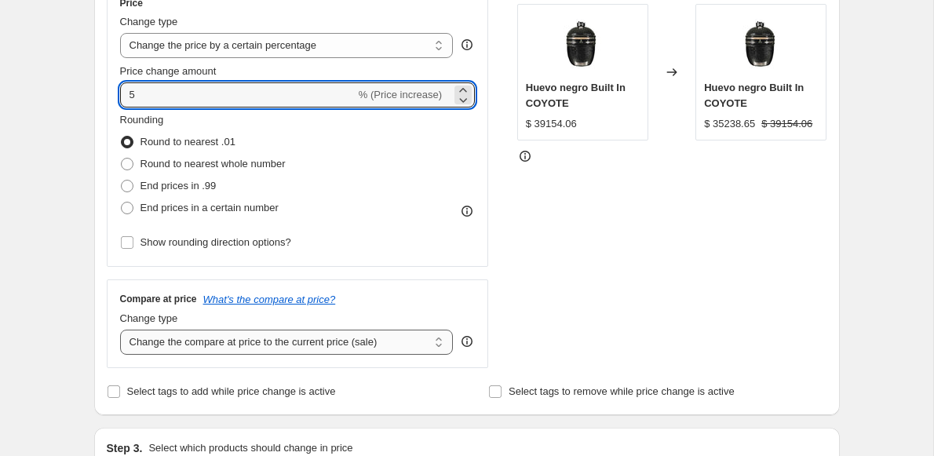  Describe the element at coordinates (213, 163) in the screenshot. I see `span: Round to nearest whole number` at that location.